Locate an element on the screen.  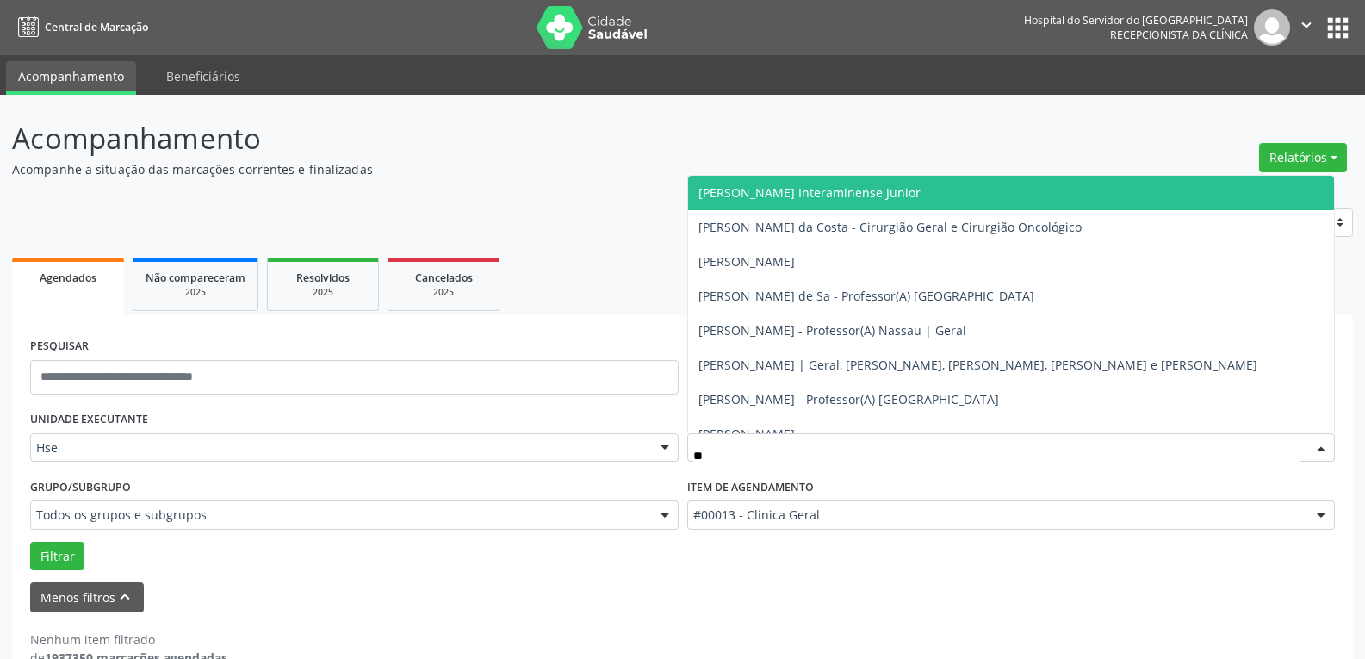
button: apps is located at coordinates (1338, 28).